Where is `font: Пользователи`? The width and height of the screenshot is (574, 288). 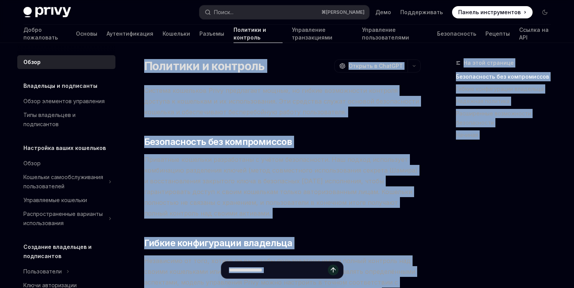
font: Пользователи is located at coordinates (43, 271).